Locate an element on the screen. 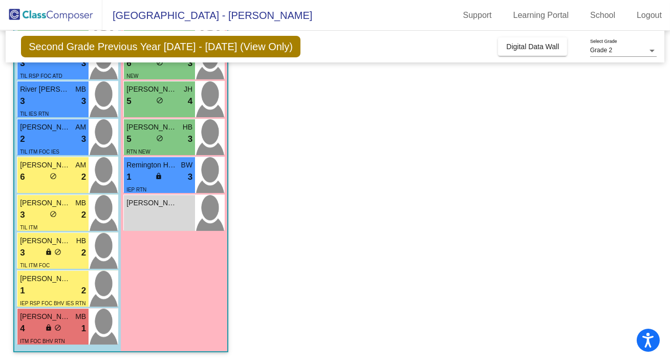  span: ITM FOC BHV RTN is located at coordinates (42, 341).